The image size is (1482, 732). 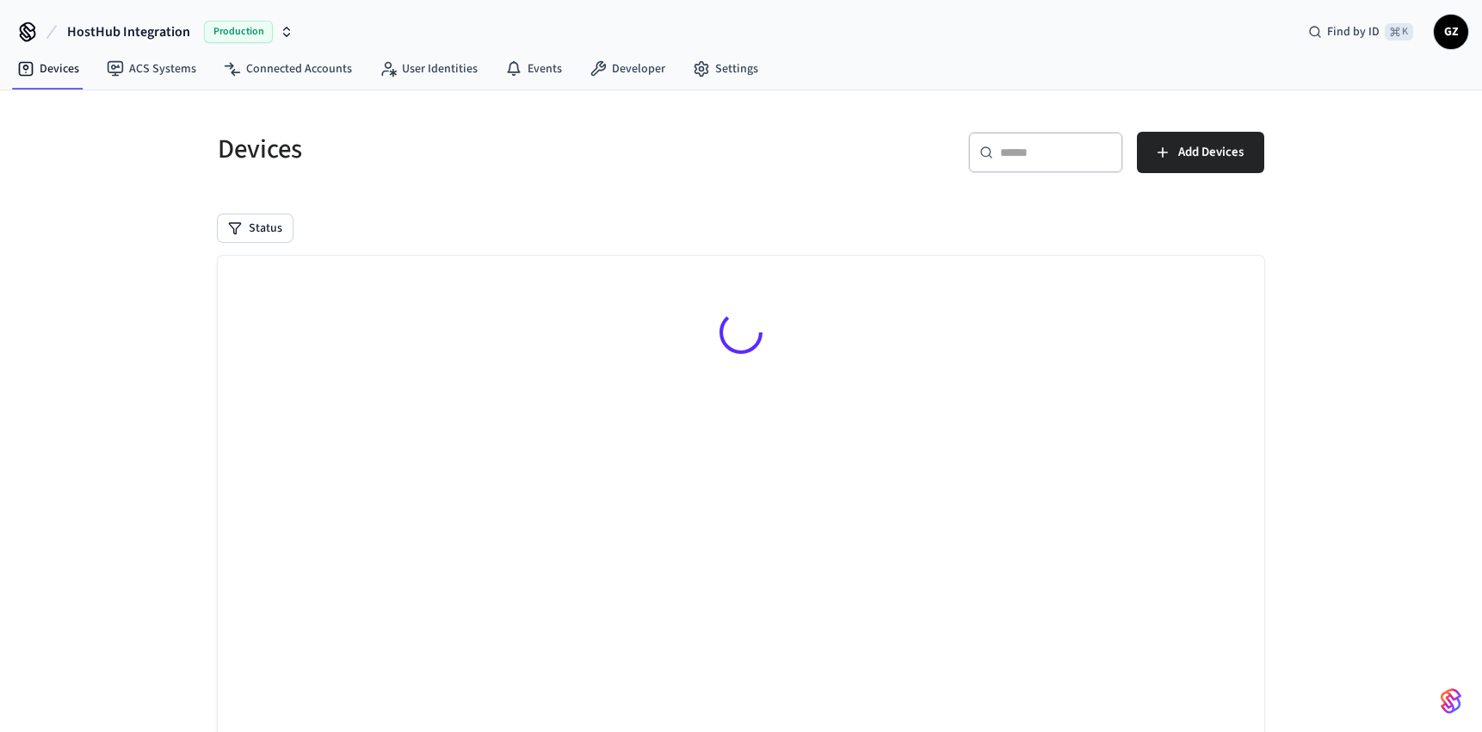 What do you see at coordinates (429, 69) in the screenshot?
I see `a: User Identities` at bounding box center [429, 69].